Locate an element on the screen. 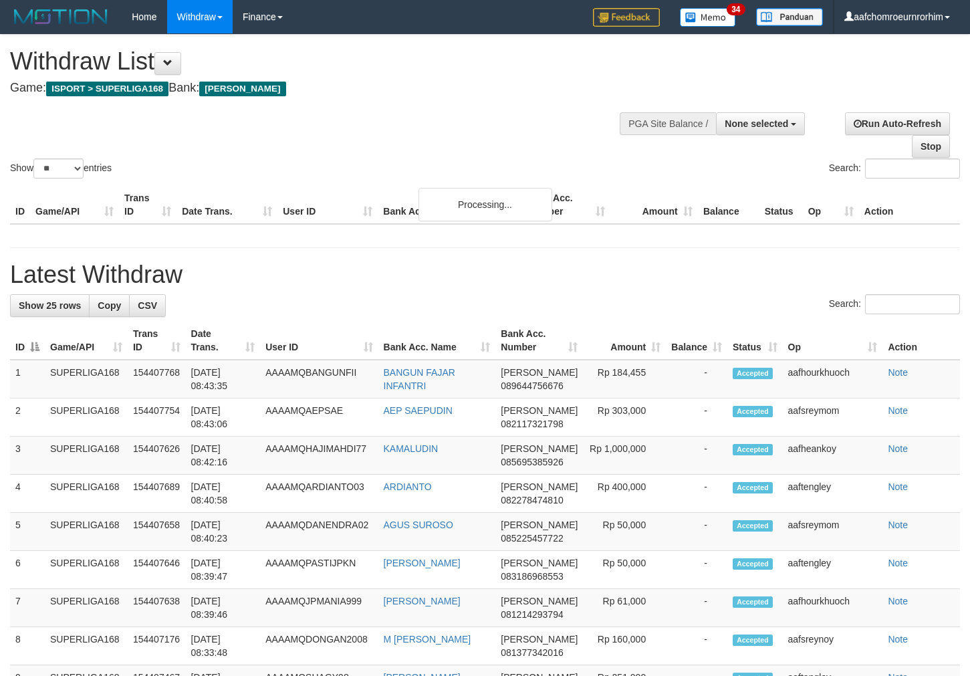 The width and height of the screenshot is (970, 676). th: Trans ID: activate to sort column ascending is located at coordinates (156, 340).